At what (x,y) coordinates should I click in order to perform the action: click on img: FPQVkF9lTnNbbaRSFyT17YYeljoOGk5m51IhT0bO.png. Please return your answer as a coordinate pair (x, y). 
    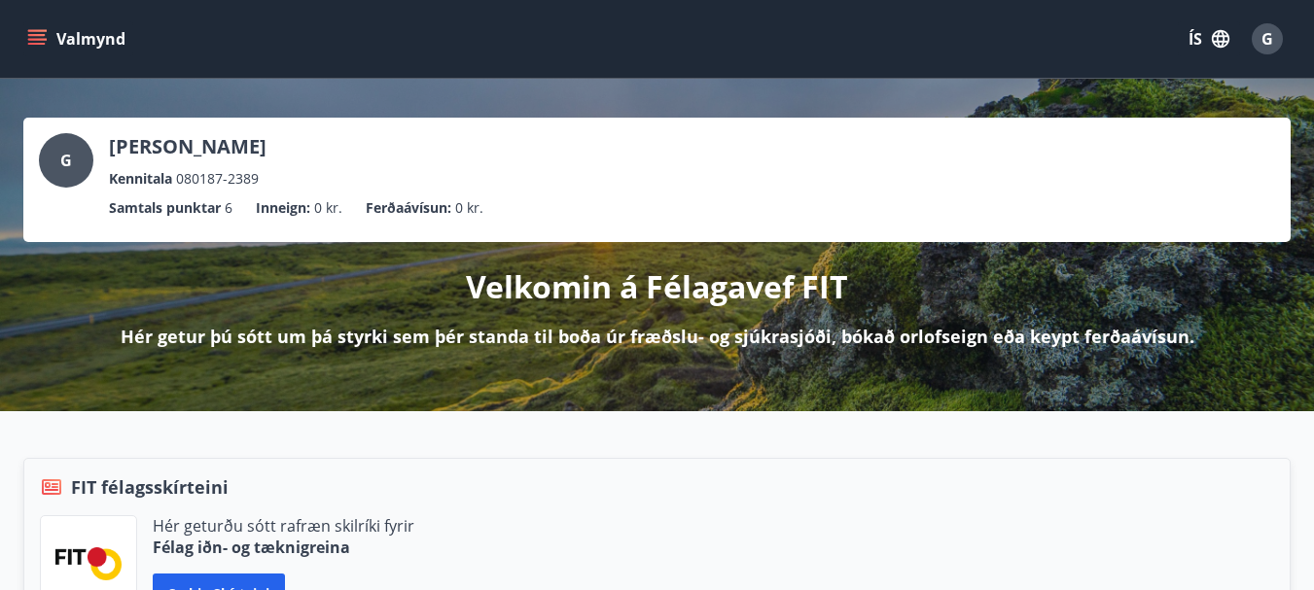
    Looking at the image, I should click on (88, 563).